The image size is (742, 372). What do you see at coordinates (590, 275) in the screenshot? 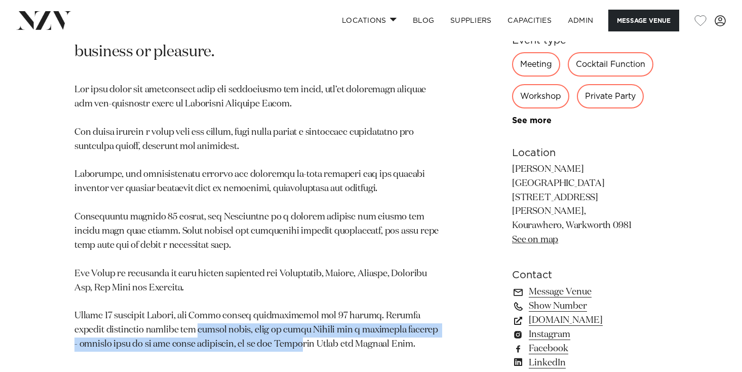
I see `h6: Contact` at bounding box center [590, 275].